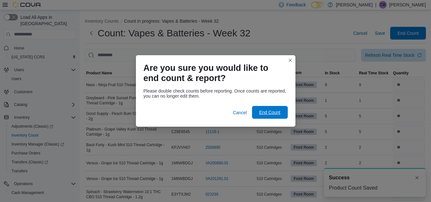 The width and height of the screenshot is (431, 202). Describe the element at coordinates (240, 113) in the screenshot. I see `span: Cancel` at that location.